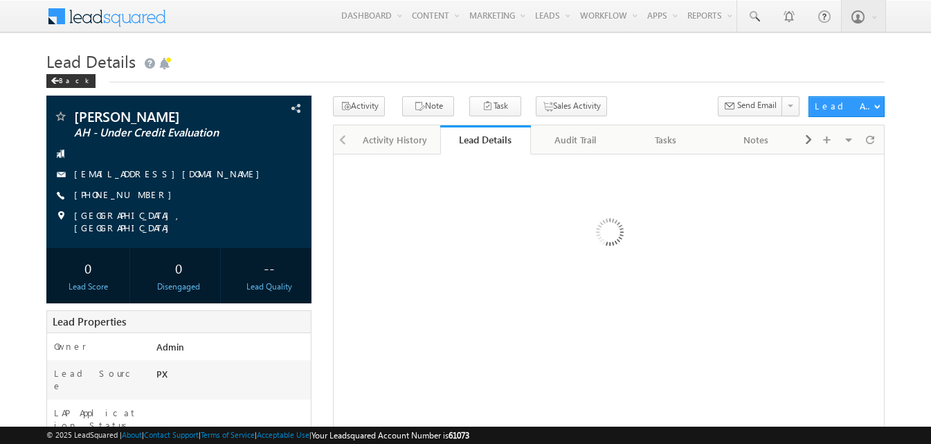 The image size is (931, 444). Describe the element at coordinates (98, 380) in the screenshot. I see `label: Lead Source` at that location.